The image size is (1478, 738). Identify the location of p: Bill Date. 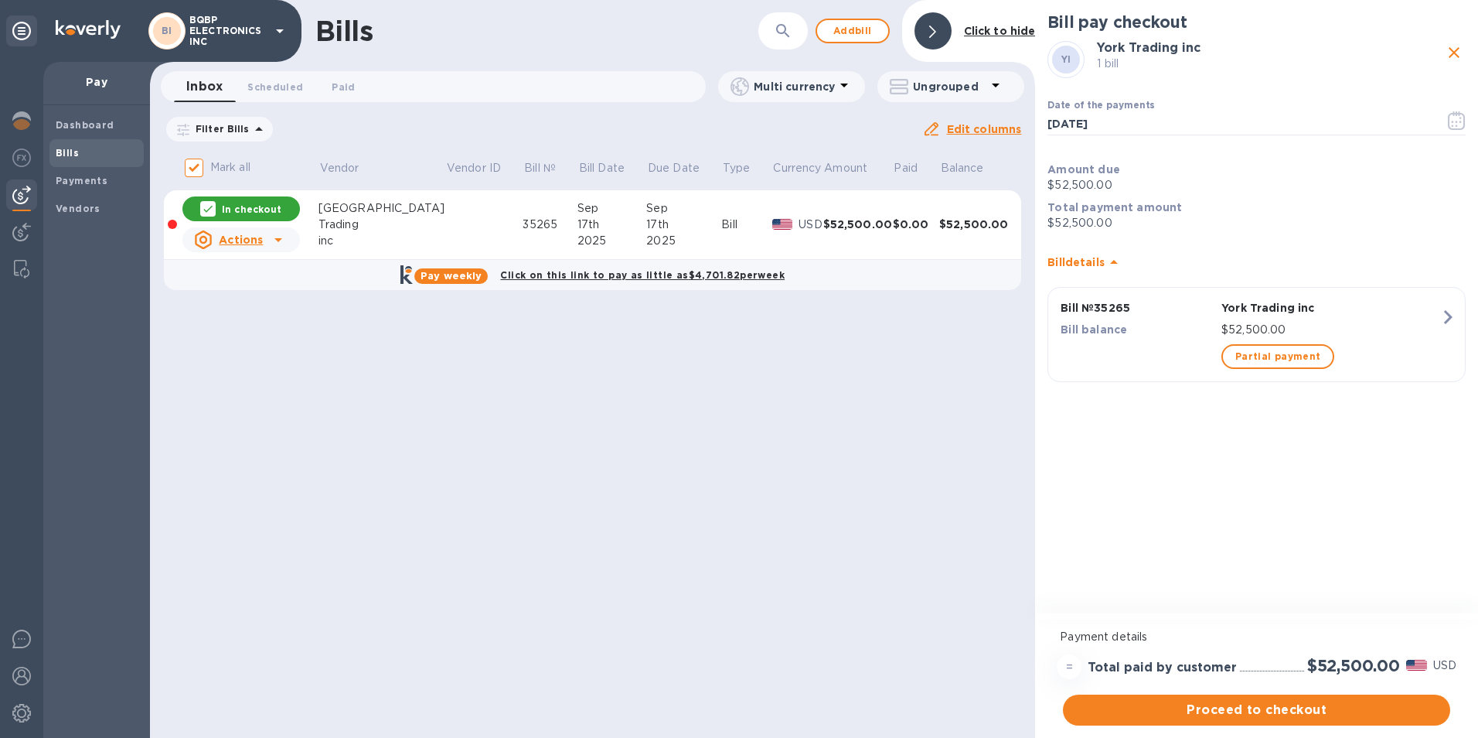
(602, 168).